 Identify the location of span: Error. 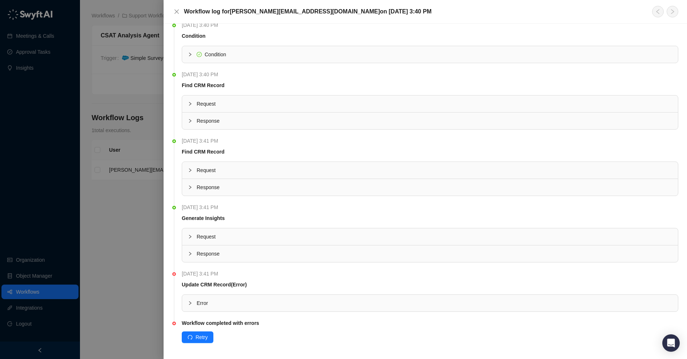
(434, 304).